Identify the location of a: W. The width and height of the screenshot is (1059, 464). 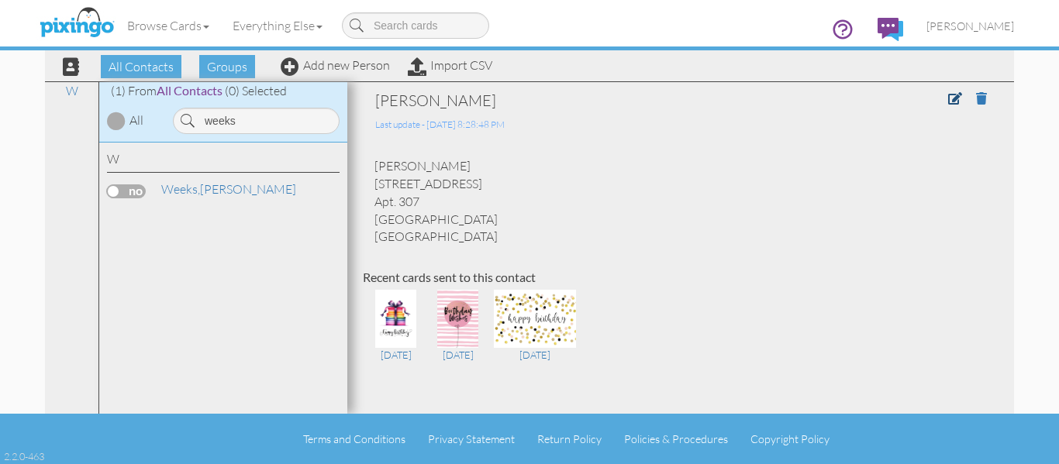
(72, 91).